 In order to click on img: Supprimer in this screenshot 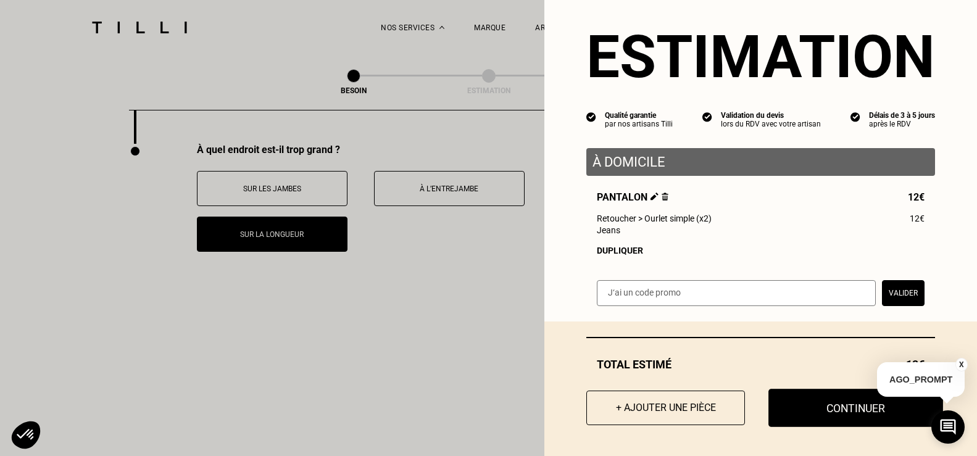, I will do `click(665, 196)`.